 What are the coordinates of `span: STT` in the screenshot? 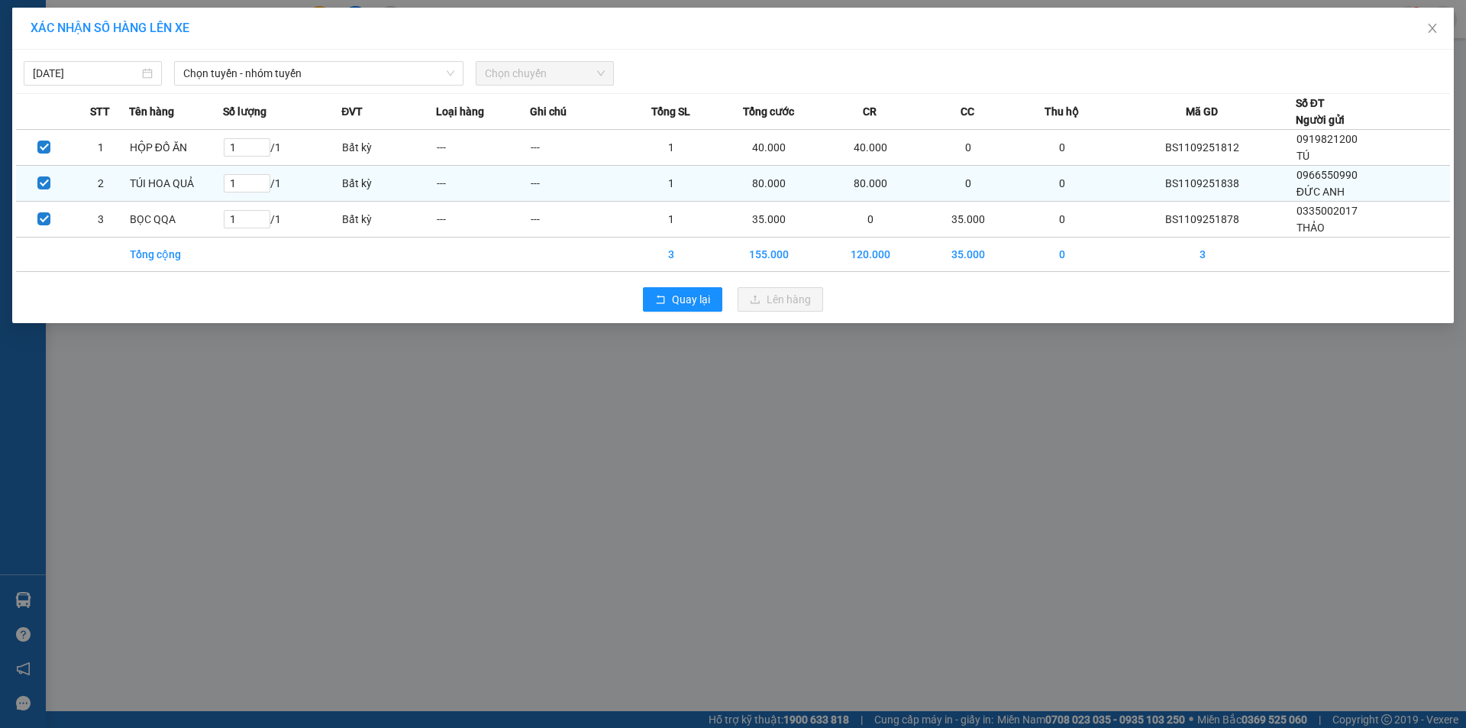 It's located at (100, 111).